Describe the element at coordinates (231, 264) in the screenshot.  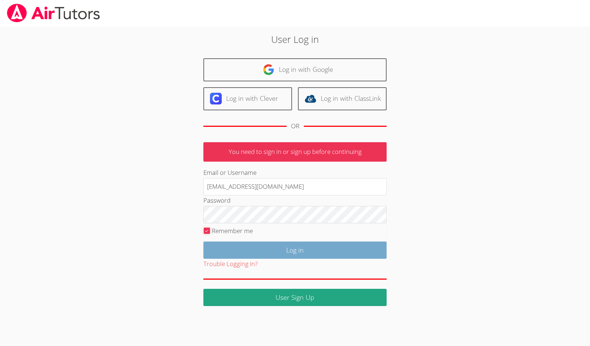
I see `button: Trouble Logging In?` at that location.